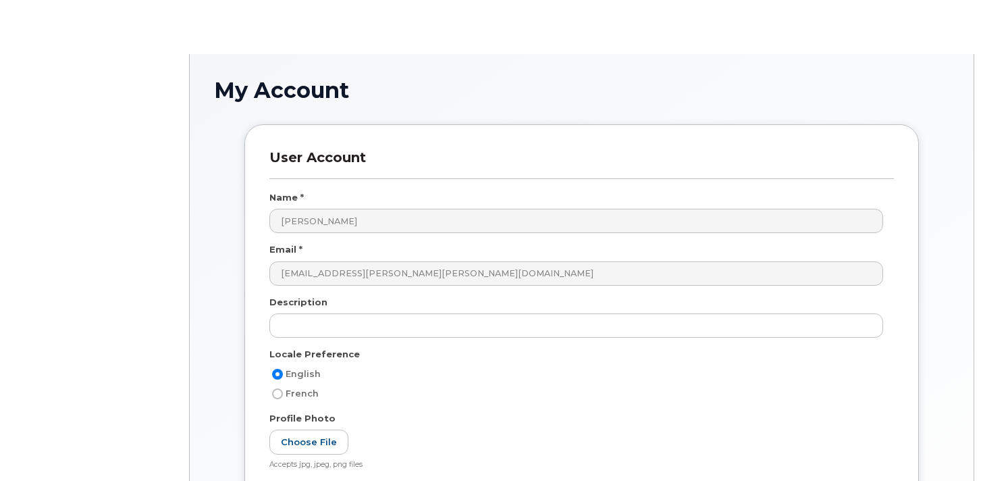 This screenshot has width=981, height=481. What do you see at coordinates (286, 249) in the screenshot?
I see `label: Email *` at bounding box center [286, 249].